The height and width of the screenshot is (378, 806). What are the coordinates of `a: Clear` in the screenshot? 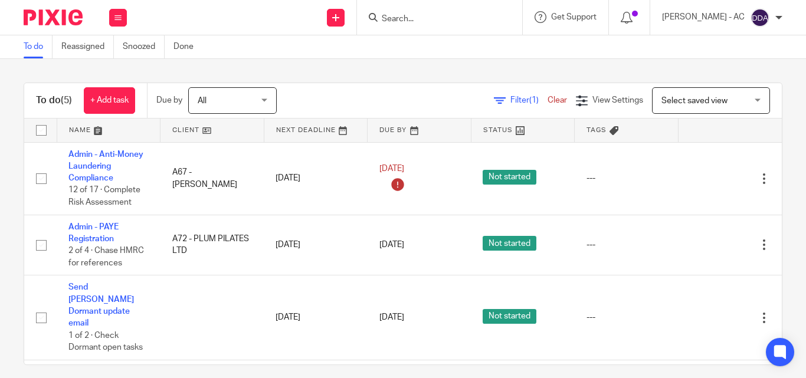 It's located at (557, 100).